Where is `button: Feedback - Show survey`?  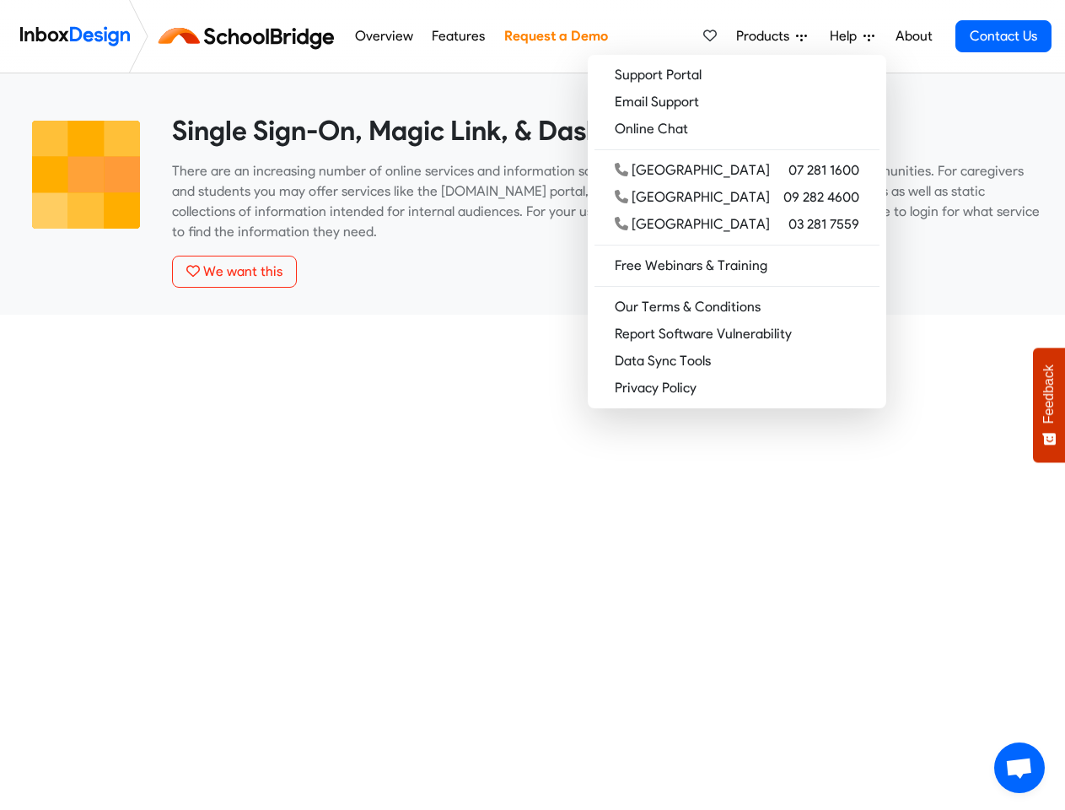
button: Feedback - Show survey is located at coordinates (1049, 405).